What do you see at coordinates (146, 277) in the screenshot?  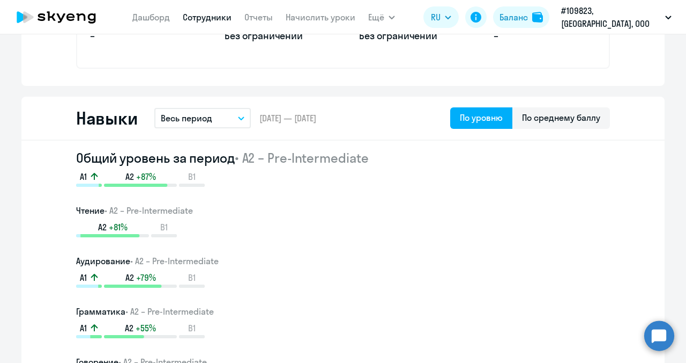 I see `span: +79%` at bounding box center [146, 277].